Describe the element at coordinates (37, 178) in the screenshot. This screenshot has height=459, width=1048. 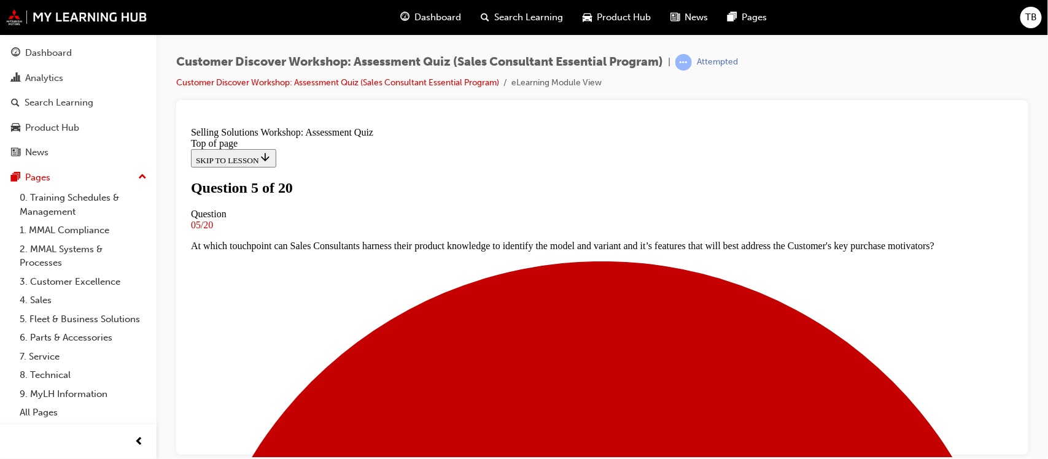
I see `div: Pages` at that location.